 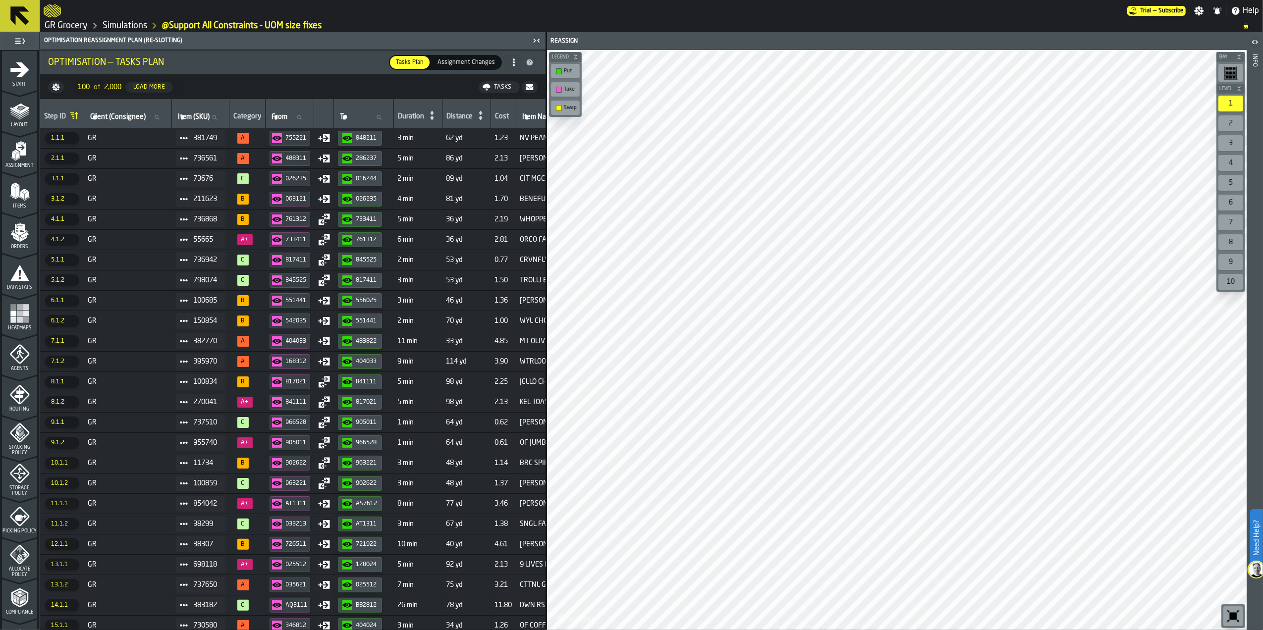 What do you see at coordinates (62, 443) in the screenshot?
I see `span: 9.1.2` at bounding box center [62, 443].